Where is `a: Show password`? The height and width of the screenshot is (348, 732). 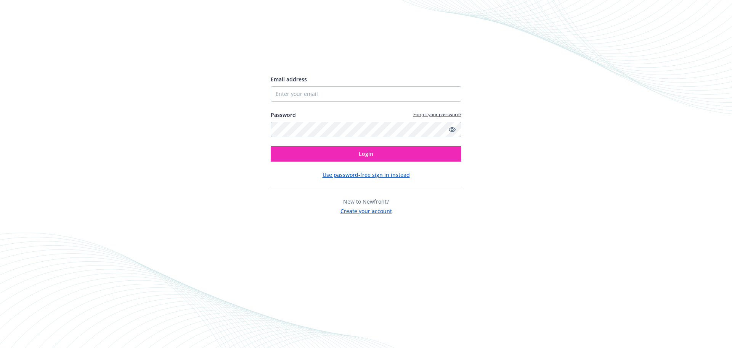
a: Show password is located at coordinates (452, 129).